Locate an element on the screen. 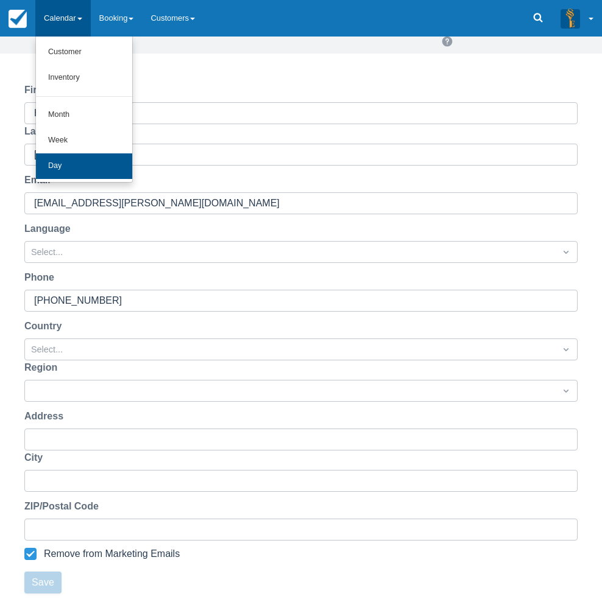 The height and width of the screenshot is (602, 602). a: Inventory is located at coordinates (84, 78).